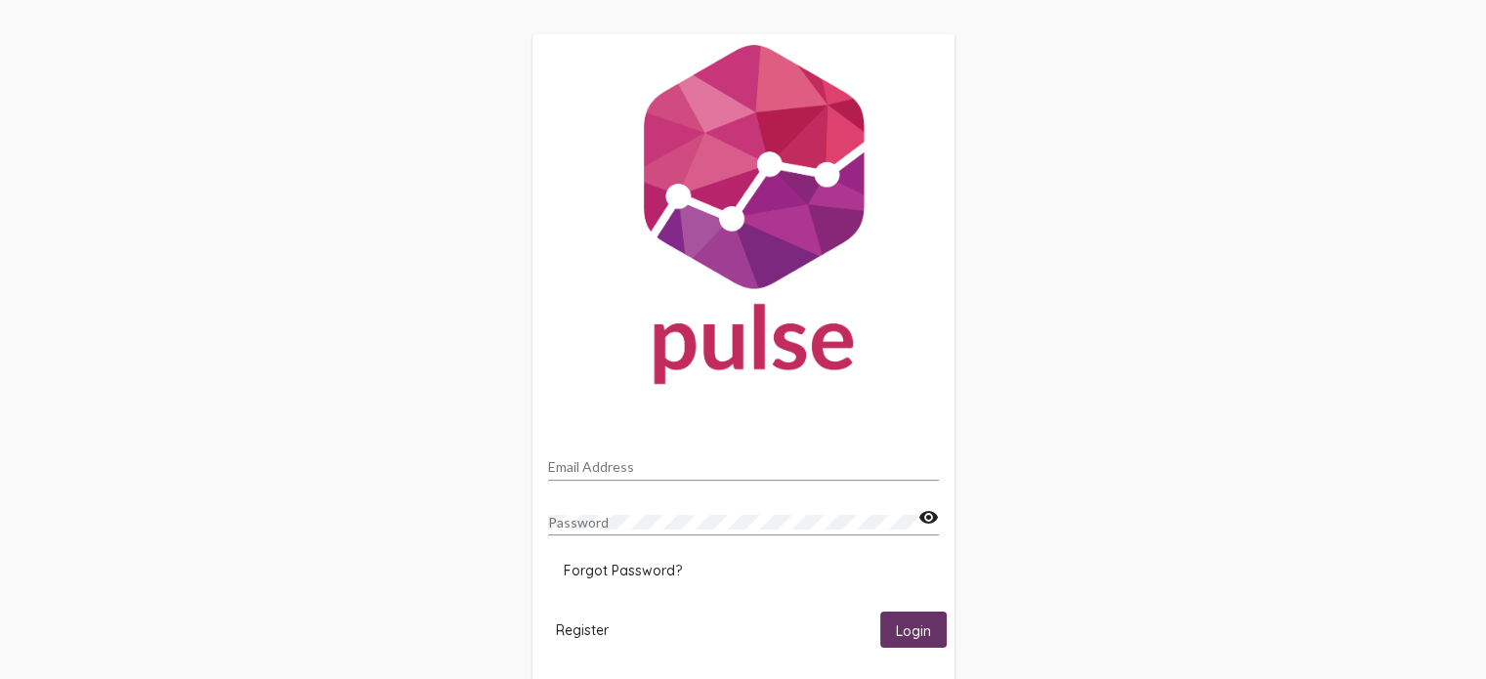  I want to click on mat-icon: visibility, so click(928, 518).